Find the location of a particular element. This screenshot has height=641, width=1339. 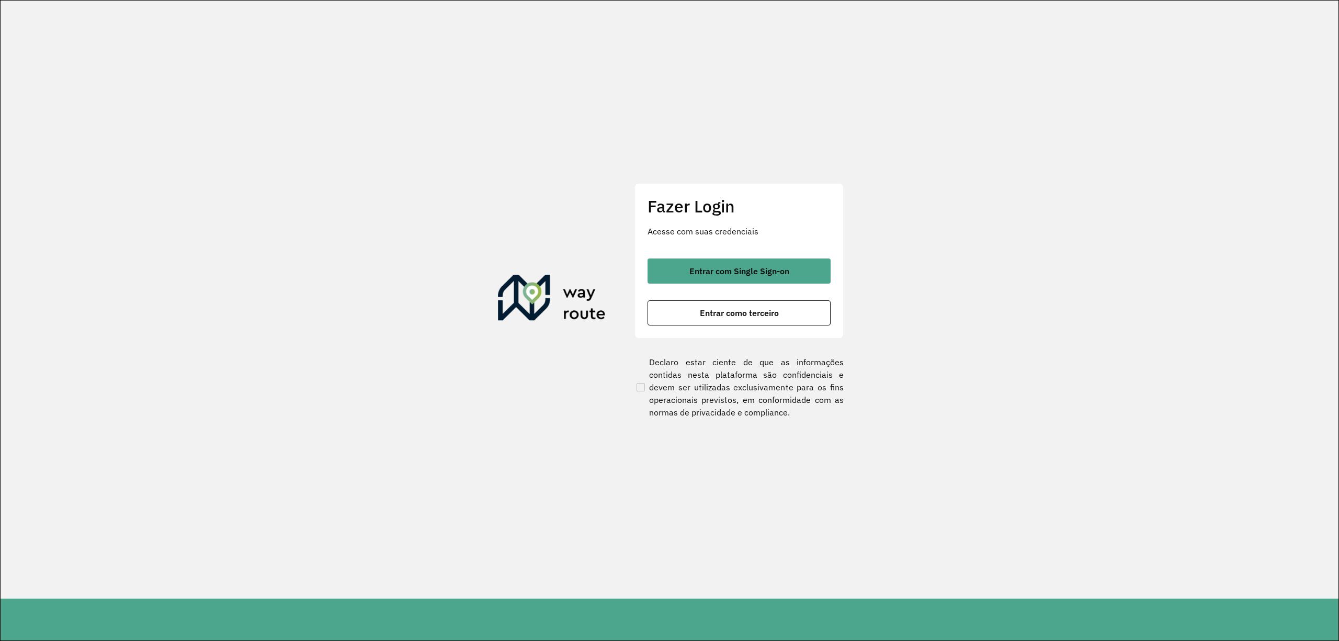

label: Declaro estar ciente de que as informações contidas nesta plataforma são confidenciais e devem se... is located at coordinates (739, 387).